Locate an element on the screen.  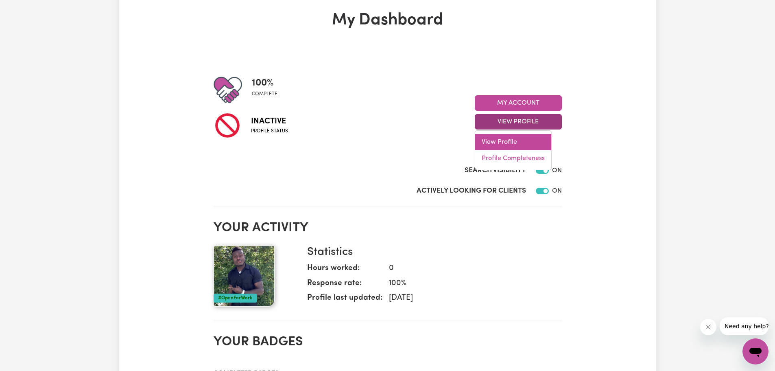
h3: Statistics is located at coordinates (431, 252).